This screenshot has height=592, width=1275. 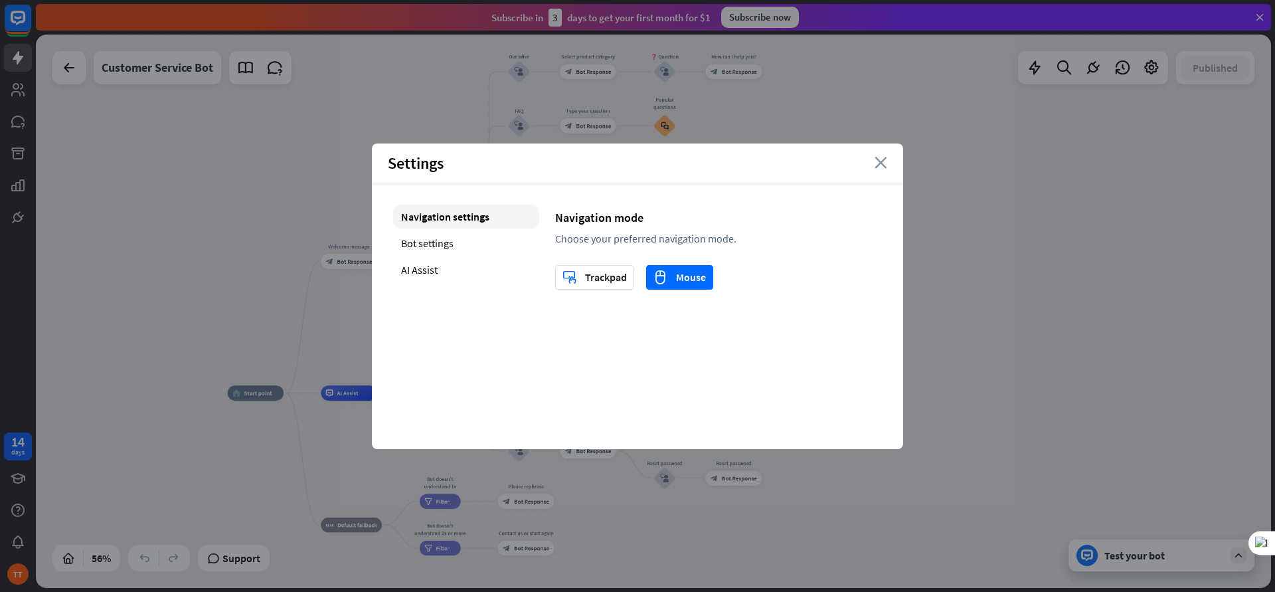 I want to click on div: Select product category, so click(x=588, y=56).